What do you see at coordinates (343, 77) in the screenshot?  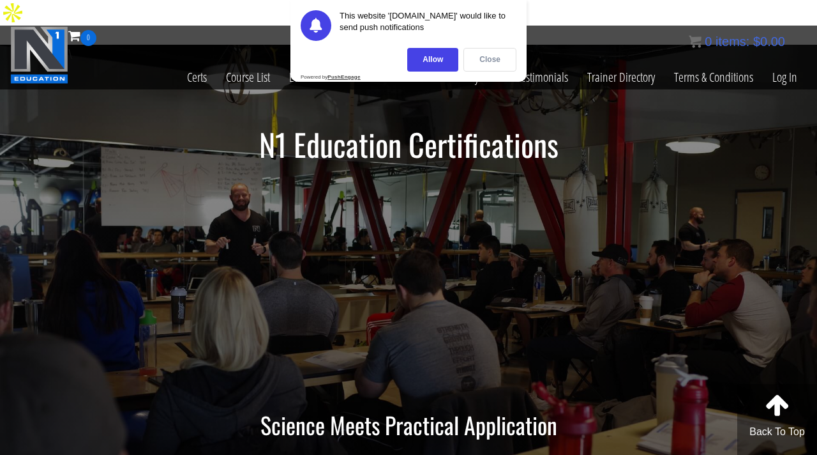 I see `strong: PushEngage` at bounding box center [343, 77].